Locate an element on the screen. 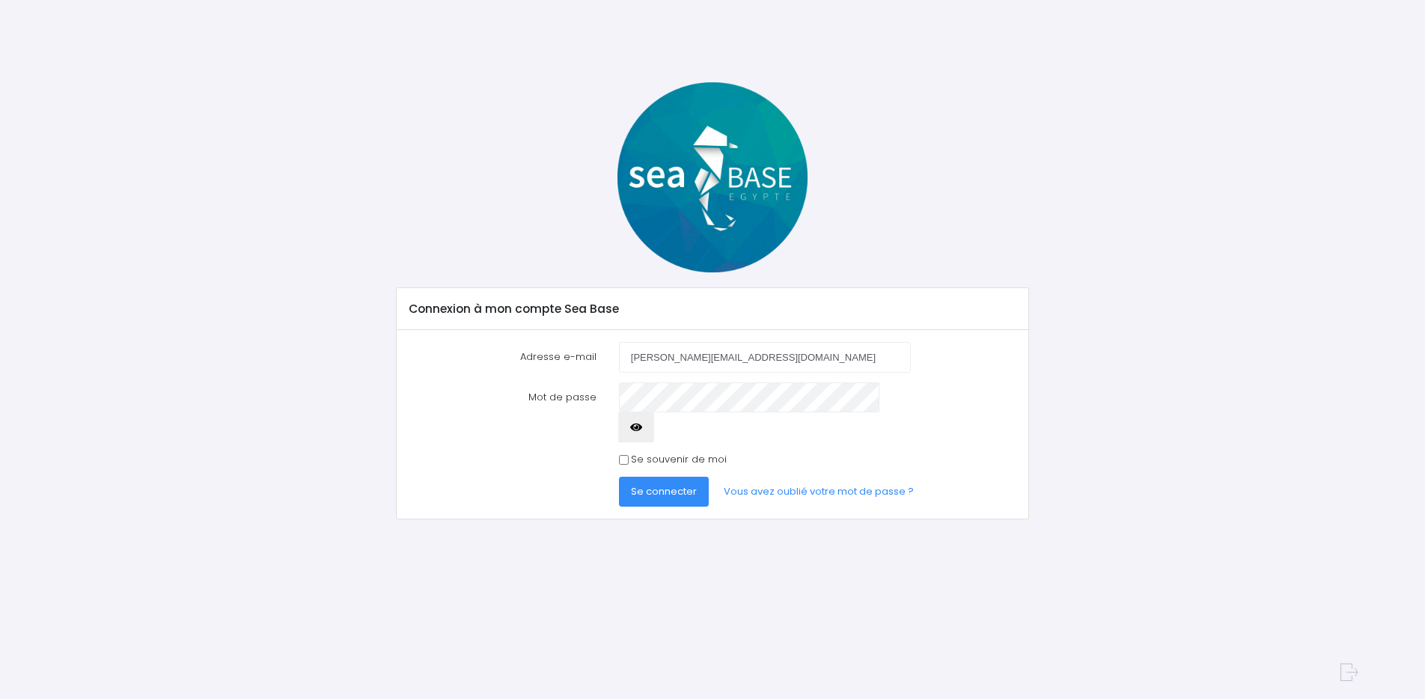 This screenshot has width=1425, height=699. div: Connexion à mon compte Sea Base is located at coordinates (712, 309).